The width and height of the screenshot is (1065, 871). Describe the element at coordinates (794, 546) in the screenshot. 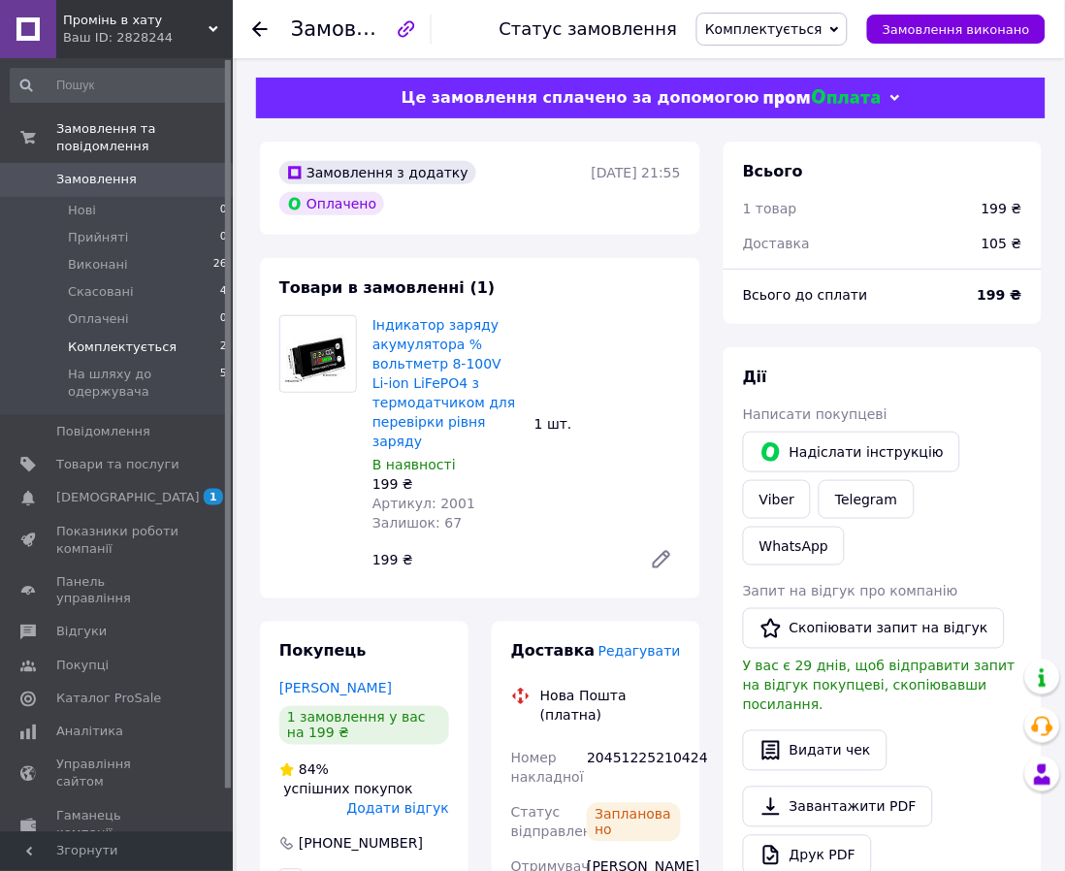

I see `a: WhatsApp` at that location.